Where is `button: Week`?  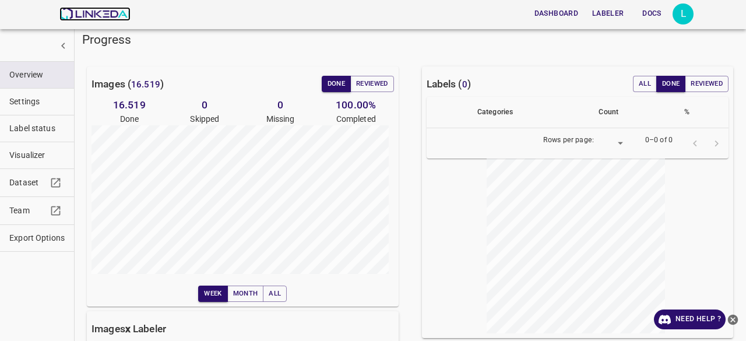
button: Week is located at coordinates (213, 294).